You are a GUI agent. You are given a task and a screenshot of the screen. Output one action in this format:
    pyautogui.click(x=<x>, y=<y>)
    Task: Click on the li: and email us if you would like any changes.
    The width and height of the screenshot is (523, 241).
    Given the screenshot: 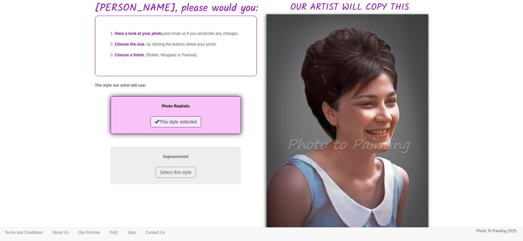 What is the action you would take?
    pyautogui.click(x=182, y=34)
    